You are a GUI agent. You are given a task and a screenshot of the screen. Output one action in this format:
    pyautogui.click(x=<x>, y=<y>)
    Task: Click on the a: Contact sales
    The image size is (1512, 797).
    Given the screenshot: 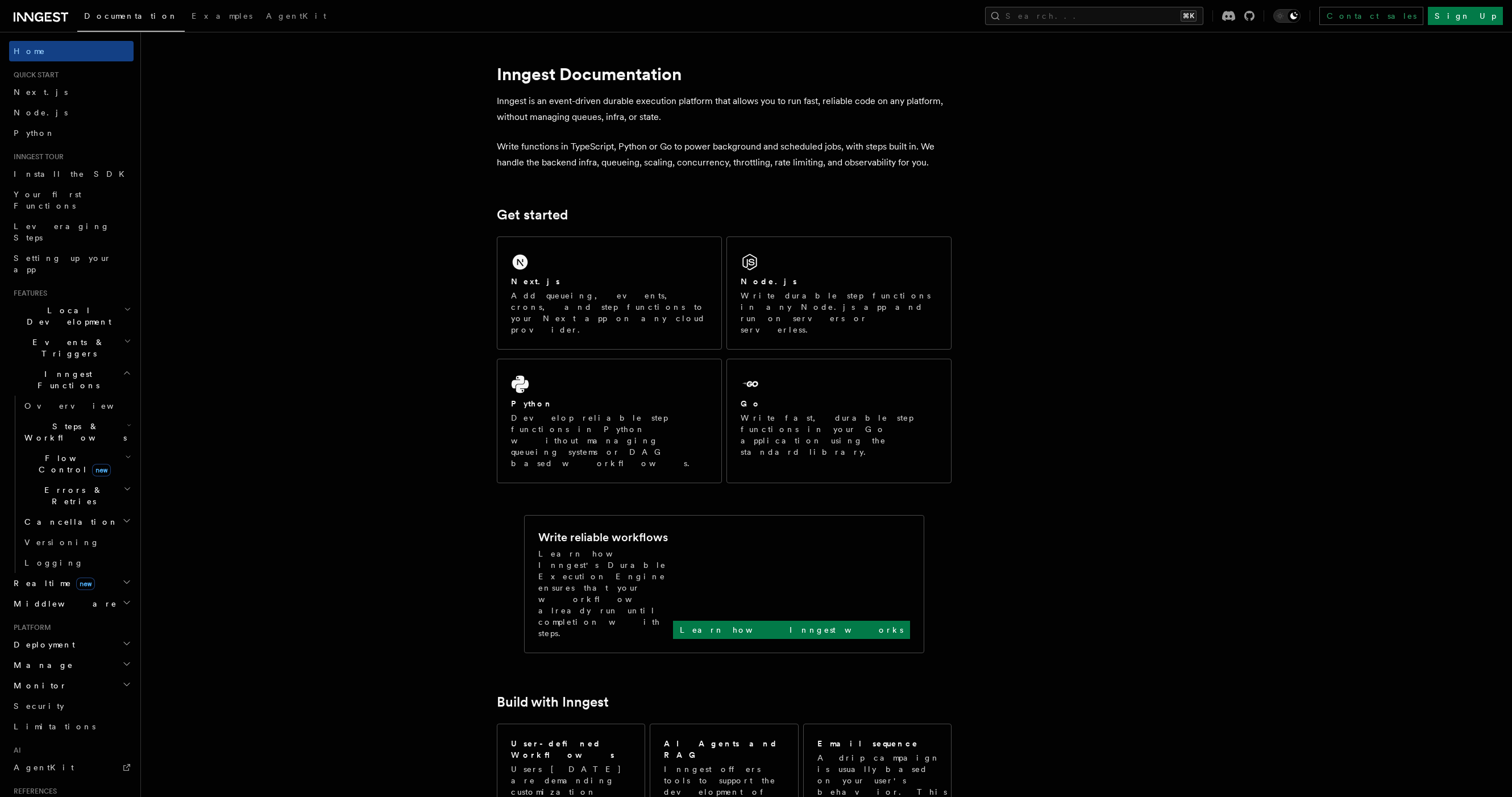 What is the action you would take?
    pyautogui.click(x=1371, y=16)
    